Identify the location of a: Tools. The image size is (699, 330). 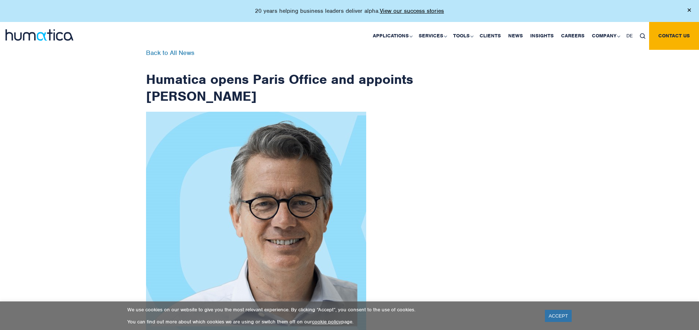
(462, 36).